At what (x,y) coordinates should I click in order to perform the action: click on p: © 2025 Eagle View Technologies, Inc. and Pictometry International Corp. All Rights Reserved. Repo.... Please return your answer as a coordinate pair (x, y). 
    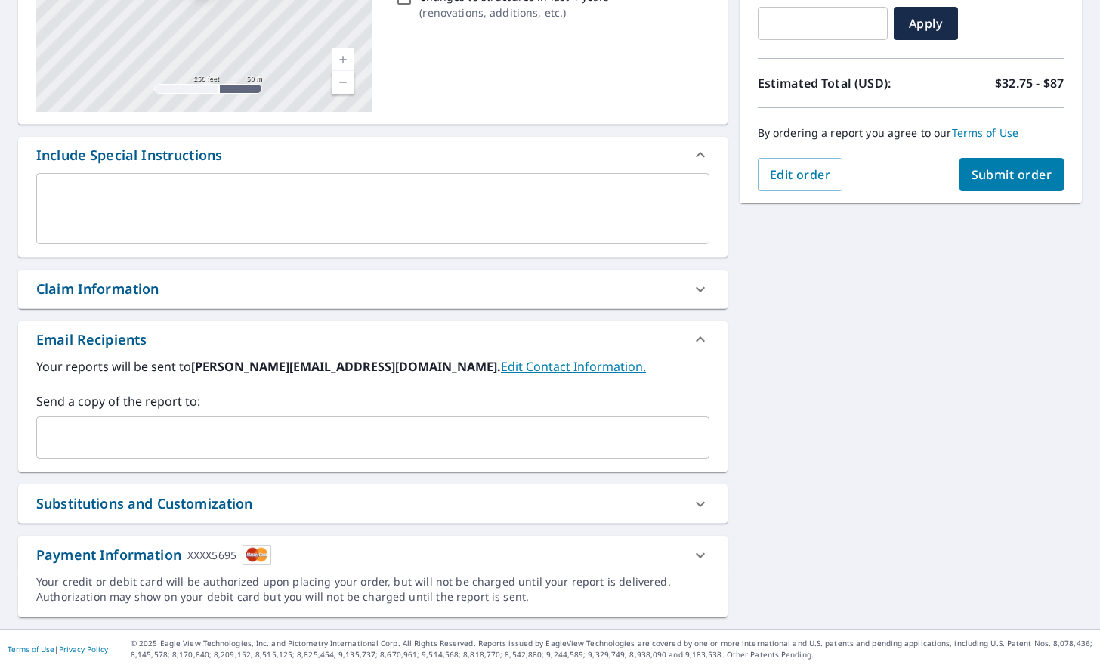
    Looking at the image, I should click on (611, 649).